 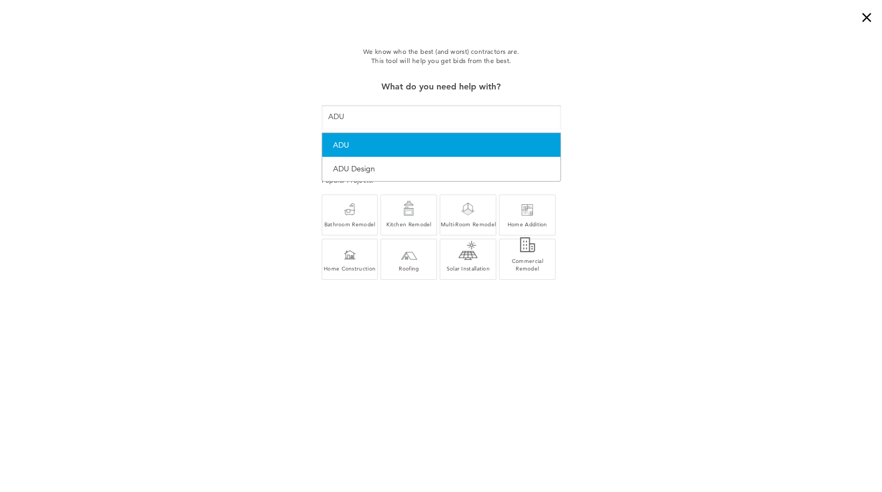 What do you see at coordinates (408, 224) in the screenshot?
I see `div: Kitchen Remodel` at bounding box center [408, 224].